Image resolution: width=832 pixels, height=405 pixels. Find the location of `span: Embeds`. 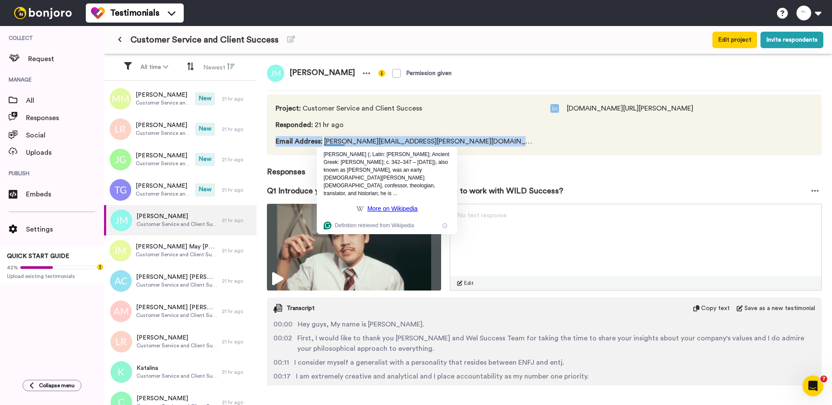

span: Embeds is located at coordinates (65, 194).